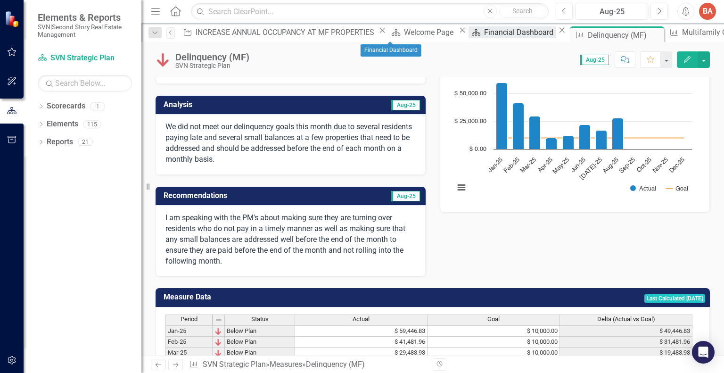  What do you see at coordinates (612, 12) in the screenshot?
I see `div: Aug-25` at bounding box center [612, 12].